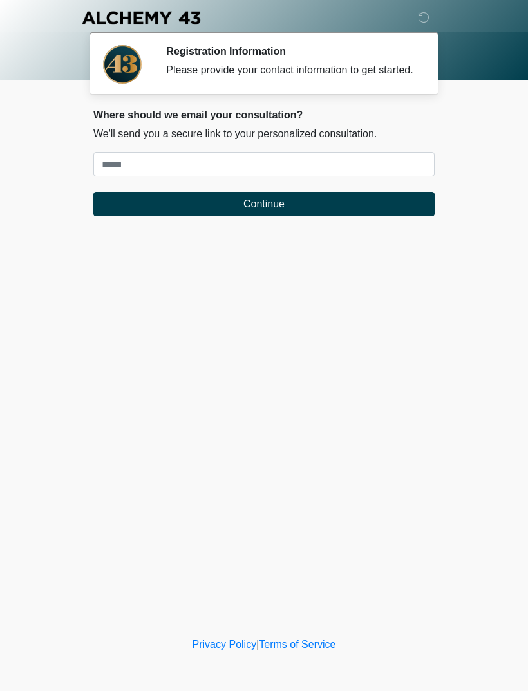 This screenshot has width=528, height=691. Describe the element at coordinates (264, 115) in the screenshot. I see `h2: Where should we email your consultation?` at that location.